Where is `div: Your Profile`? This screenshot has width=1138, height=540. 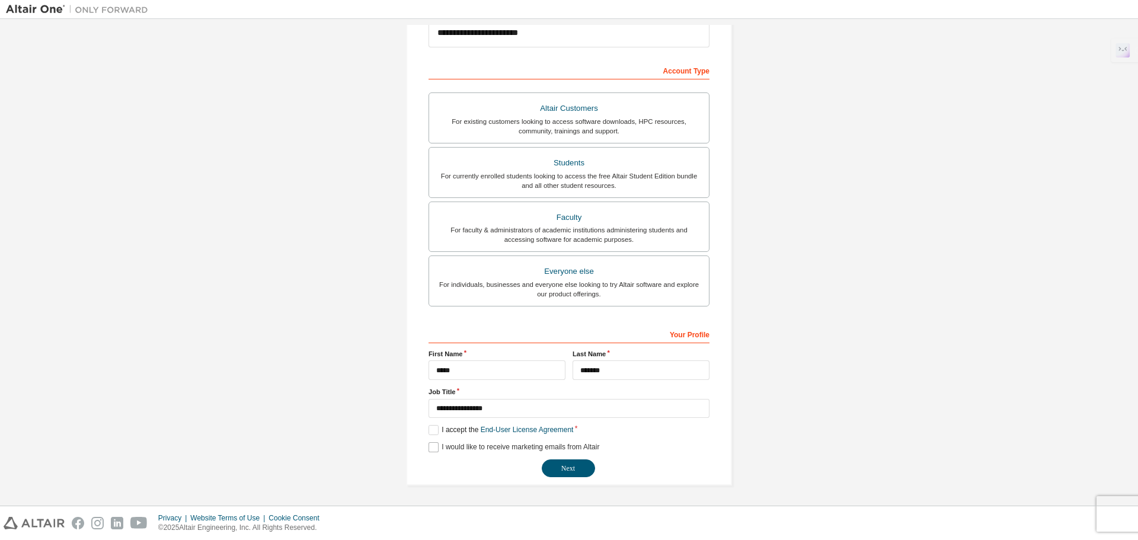 div: Your Profile is located at coordinates (569, 334).